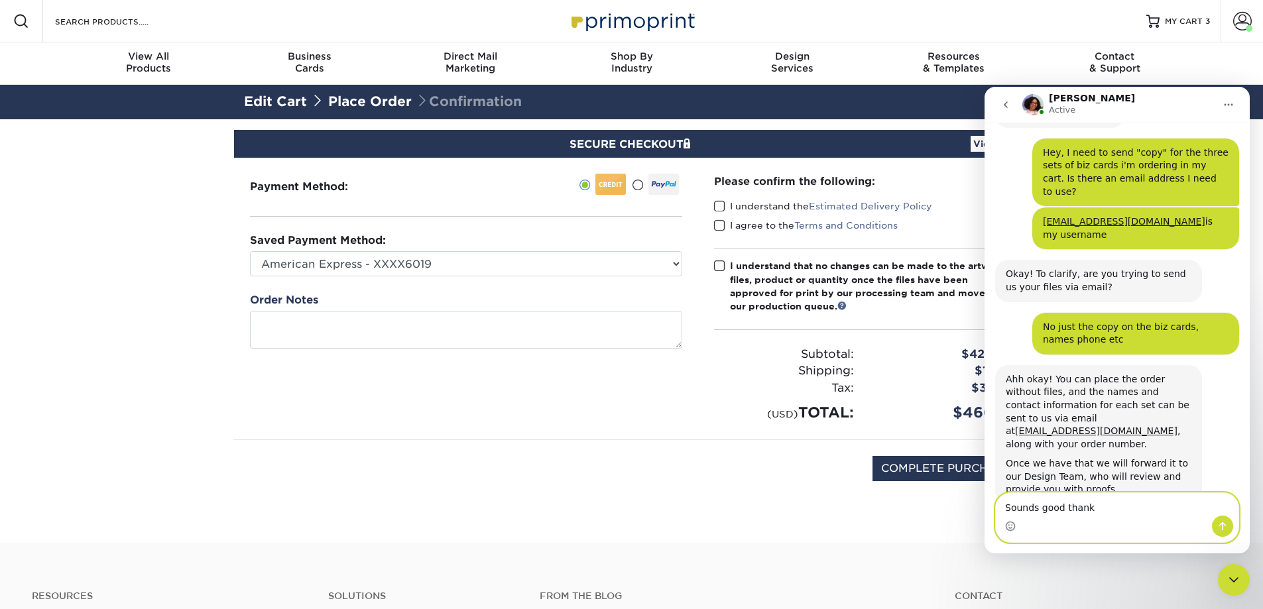 The height and width of the screenshot is (609, 1263). What do you see at coordinates (943, 388) in the screenshot?
I see `div: $30.45` at bounding box center [943, 388].